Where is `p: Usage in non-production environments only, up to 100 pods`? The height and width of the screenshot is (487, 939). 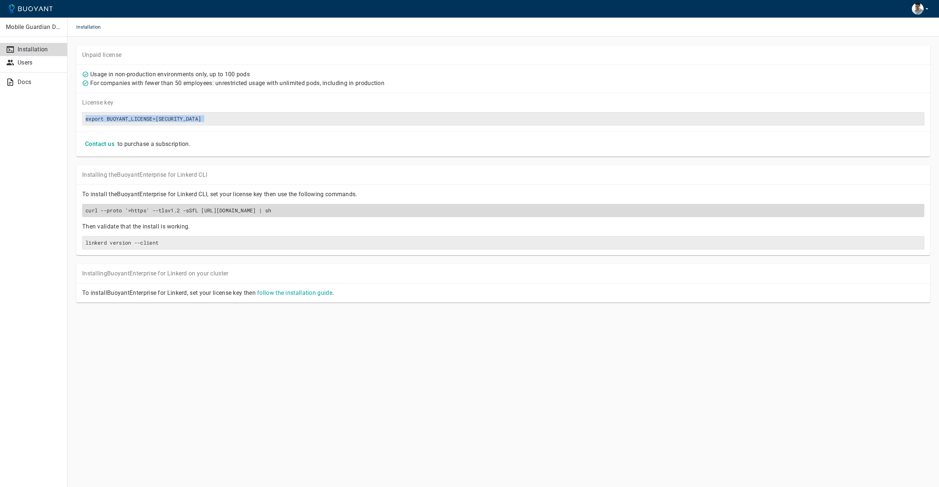 p: Usage in non-production environments only, up to 100 pods is located at coordinates (170, 74).